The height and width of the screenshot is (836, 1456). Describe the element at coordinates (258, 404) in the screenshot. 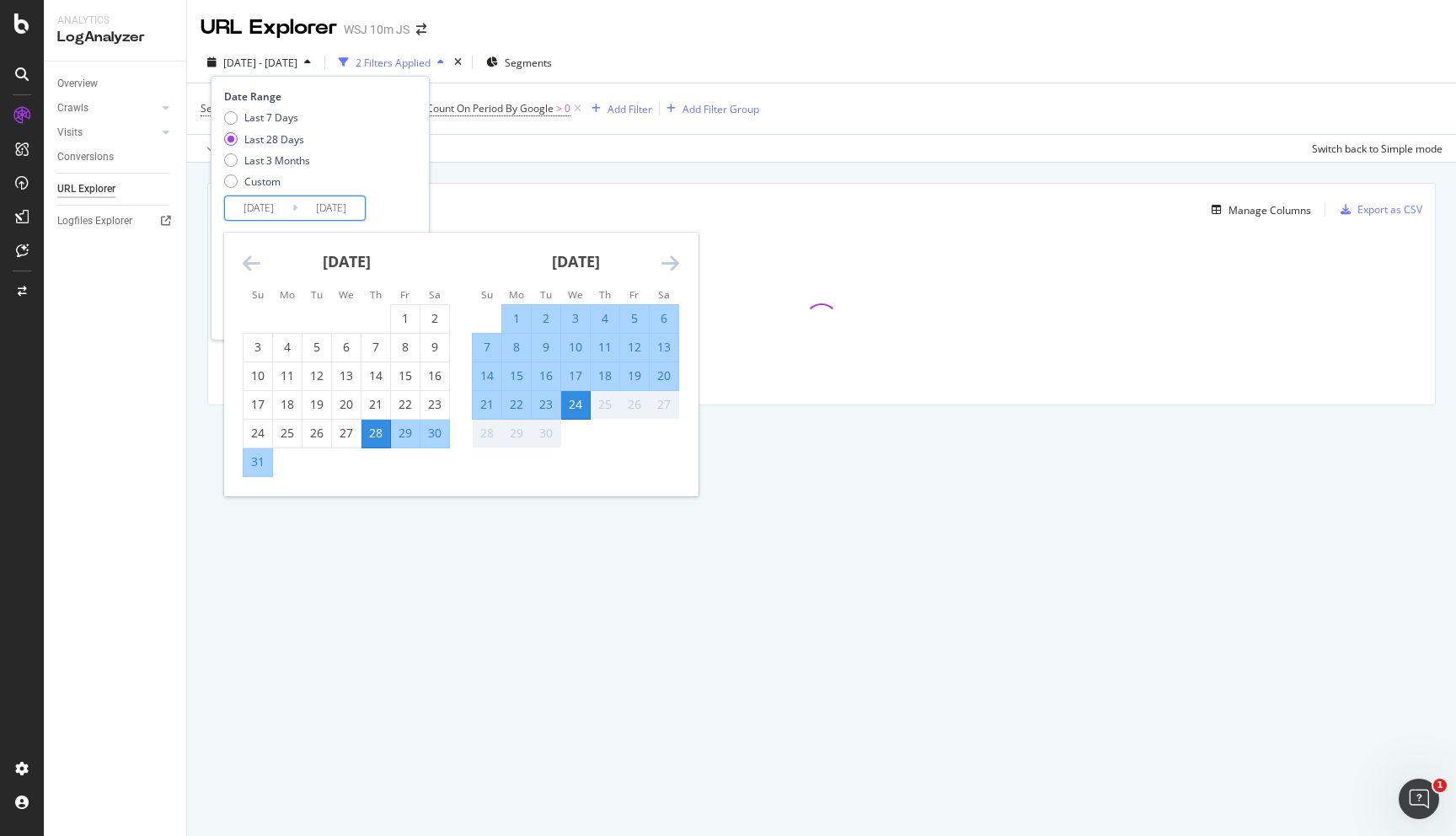

I see `td: Choose Sunday, August 17, 2025 as your check-in date. It’s available.` at that location.